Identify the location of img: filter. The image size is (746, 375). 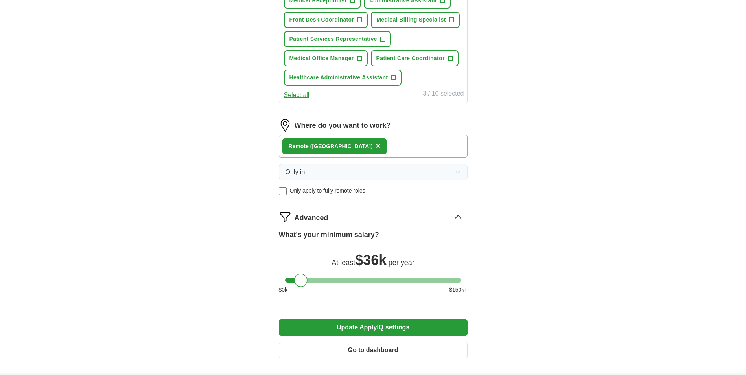
(285, 217).